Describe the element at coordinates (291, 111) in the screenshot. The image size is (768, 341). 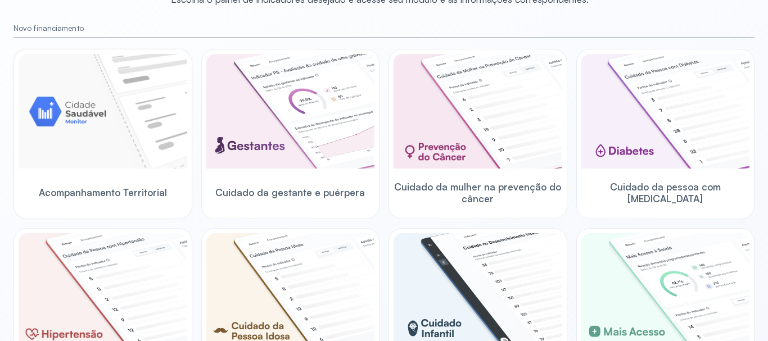
I see `img: pregnants.png` at that location.